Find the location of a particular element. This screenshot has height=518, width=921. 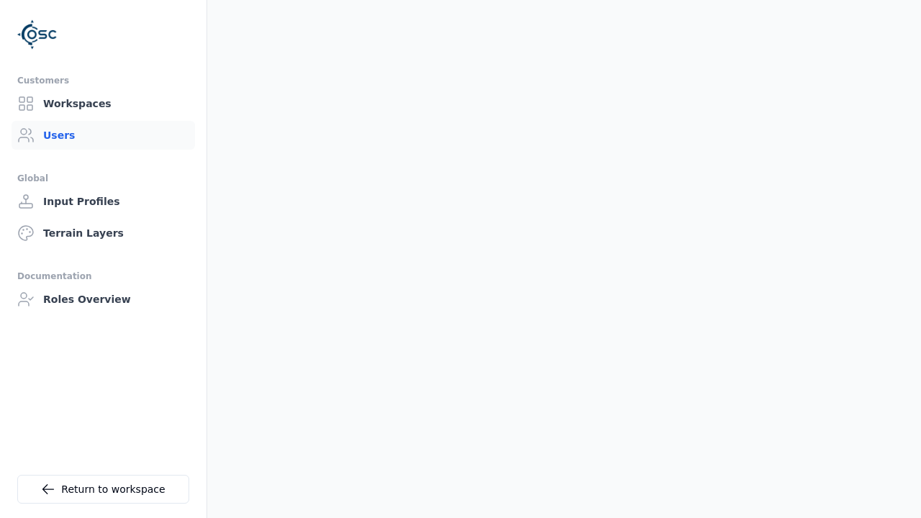

a: Return to workspace is located at coordinates (103, 489).